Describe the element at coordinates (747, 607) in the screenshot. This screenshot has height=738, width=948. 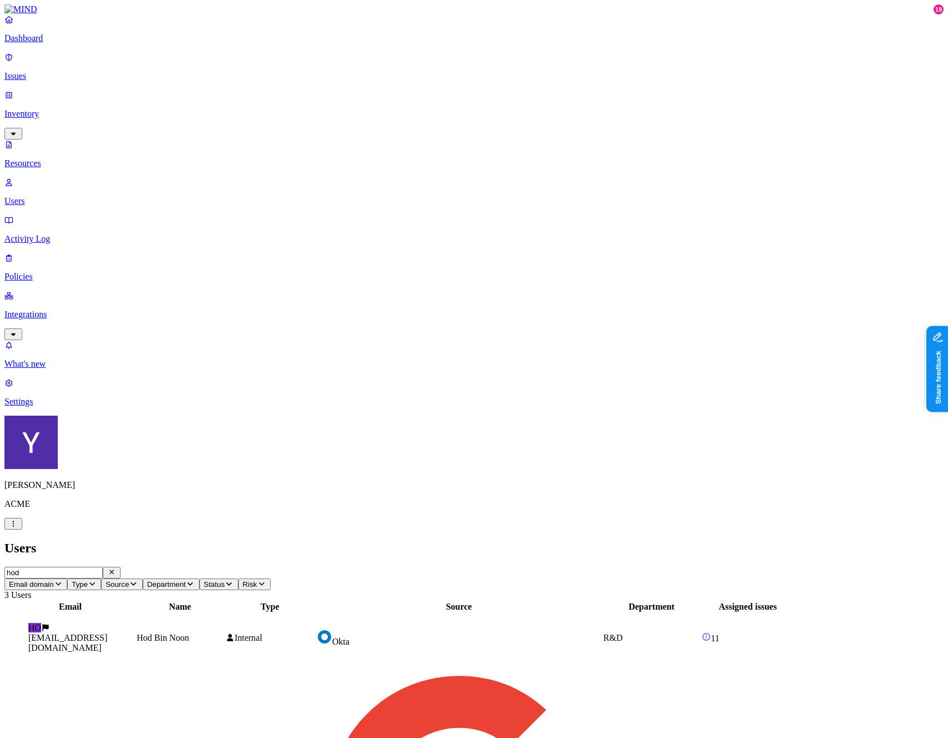
I see `div: Assigned issues` at that location.